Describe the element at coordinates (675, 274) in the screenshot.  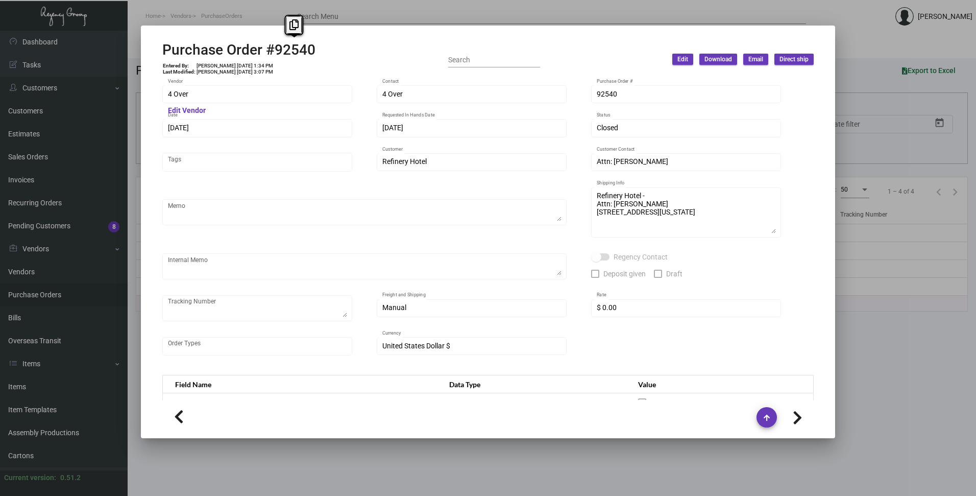
I see `span: Draft` at that location.